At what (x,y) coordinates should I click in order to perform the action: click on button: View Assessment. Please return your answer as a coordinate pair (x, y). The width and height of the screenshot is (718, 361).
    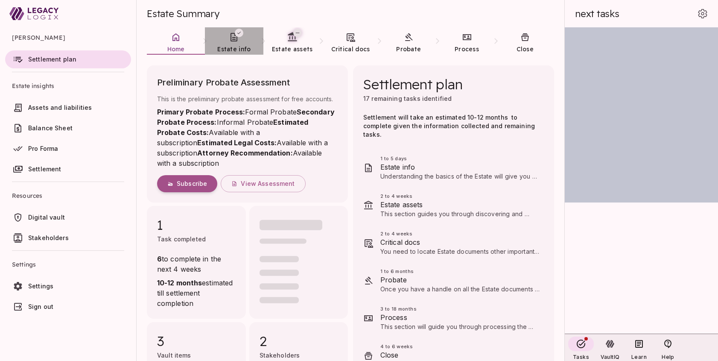
    Looking at the image, I should click on (263, 184).